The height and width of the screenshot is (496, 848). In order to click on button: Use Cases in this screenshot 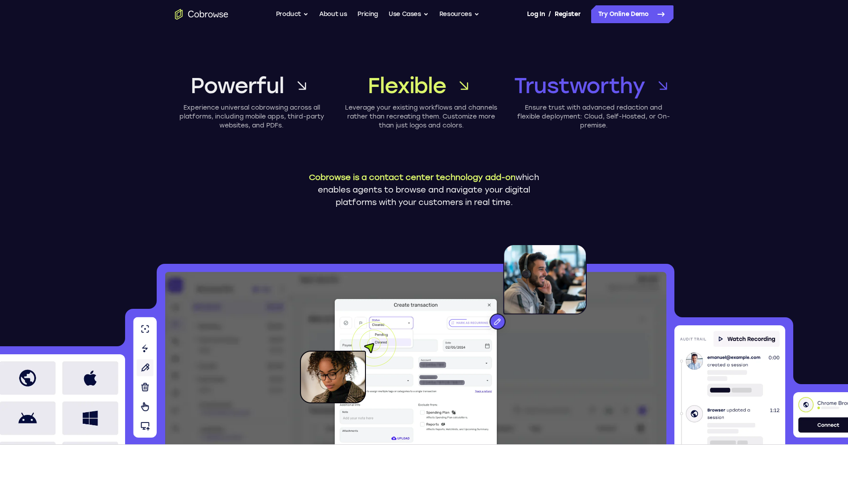, I will do `click(409, 14)`.